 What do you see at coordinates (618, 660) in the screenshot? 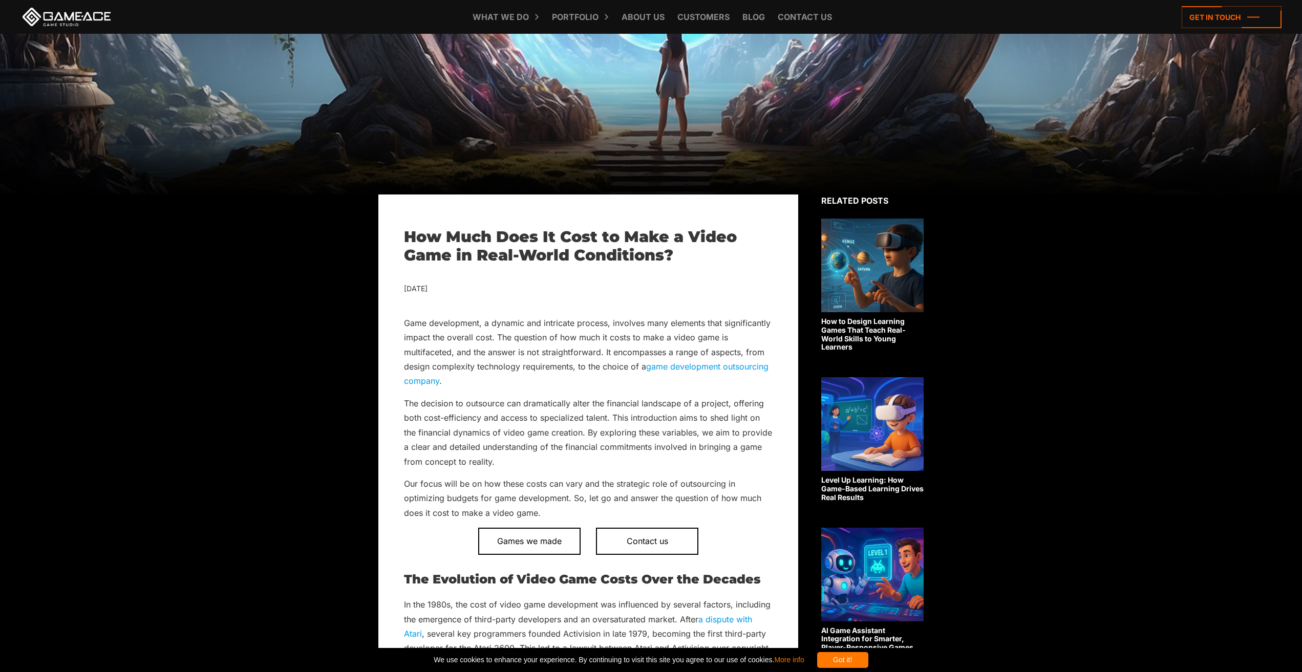
I see `span: We use cookies to enhance your experience. By continuing to visit this site you agree to our use ...` at bounding box center [618, 660].